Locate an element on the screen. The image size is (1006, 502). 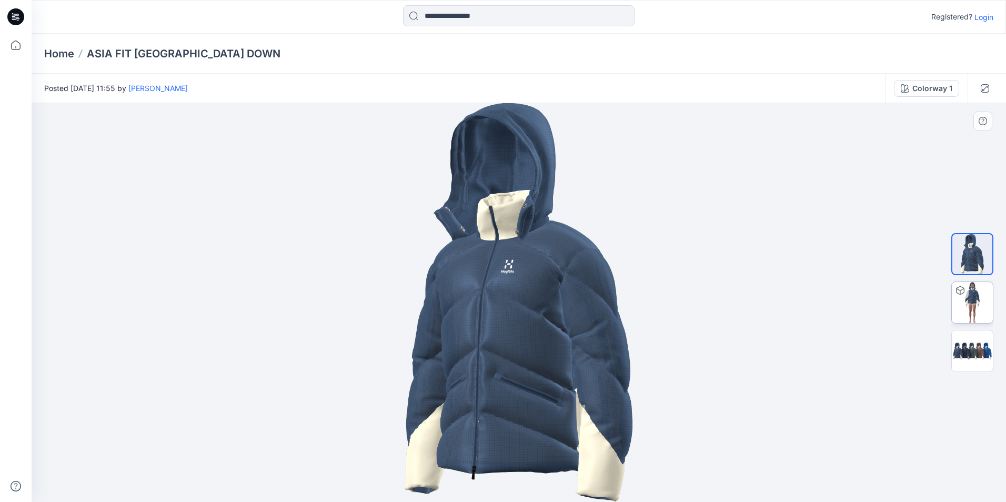
div: Colorway 1 is located at coordinates (933, 88).